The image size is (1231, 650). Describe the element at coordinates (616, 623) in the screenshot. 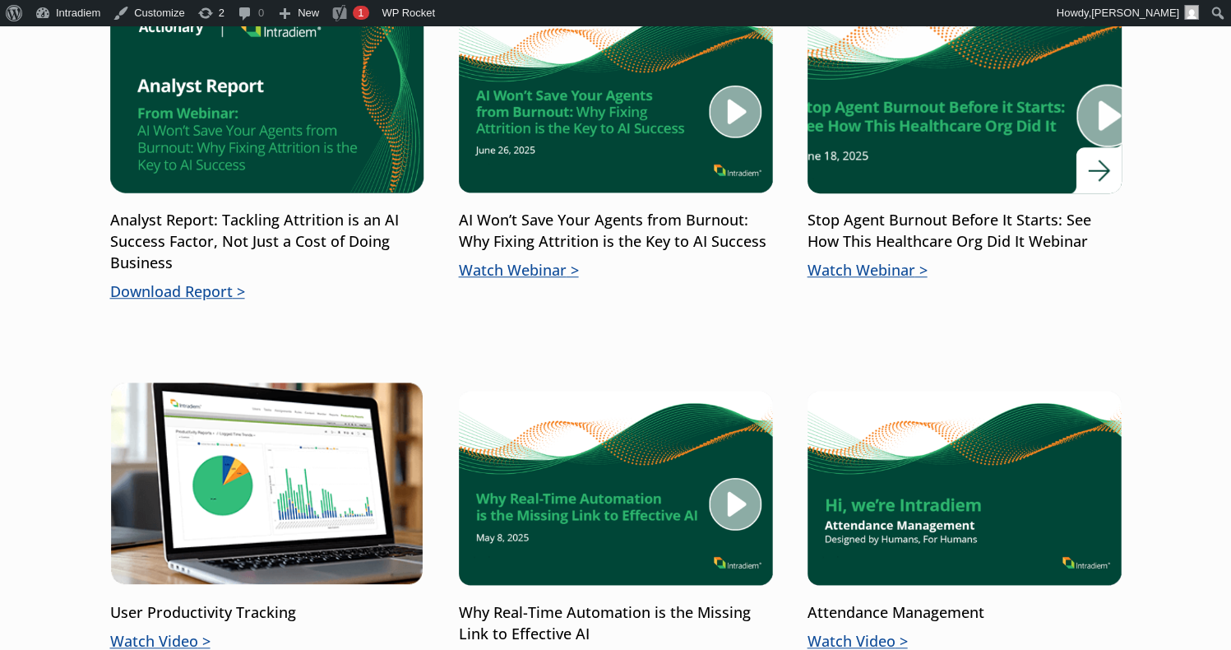

I see `p: Why Real-Time Automation is the Missing Link to Effective AI` at that location.